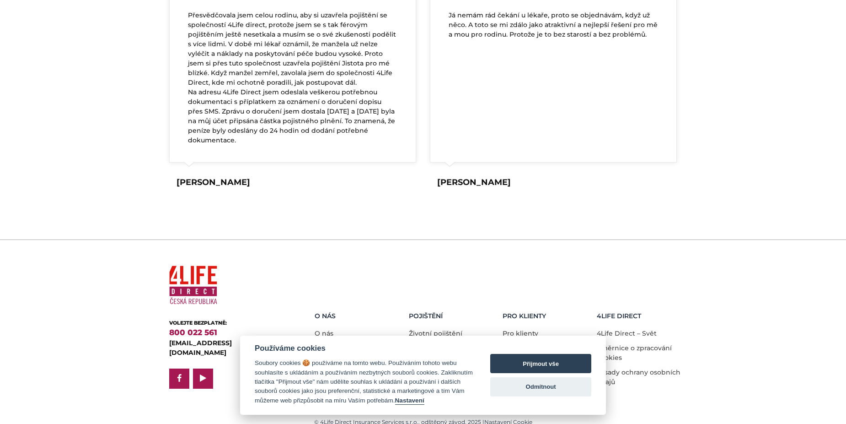 The height and width of the screenshot is (424, 846). I want to click on p: Já nemám rád čekání u lékaře, proto se objednávám, když už něco. A toto se mi zdálo jako atraktiv..., so click(553, 25).